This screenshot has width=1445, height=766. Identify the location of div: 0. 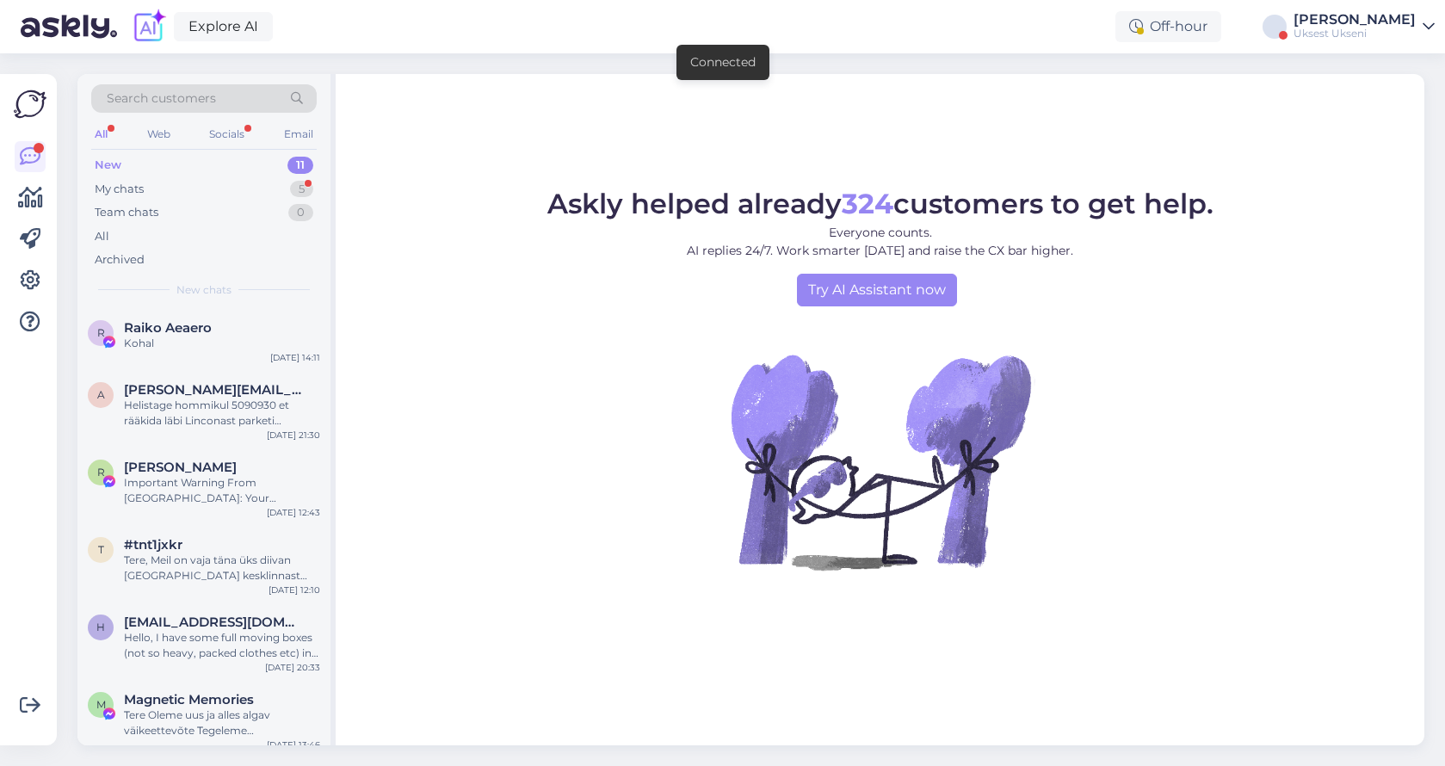
(300, 213).